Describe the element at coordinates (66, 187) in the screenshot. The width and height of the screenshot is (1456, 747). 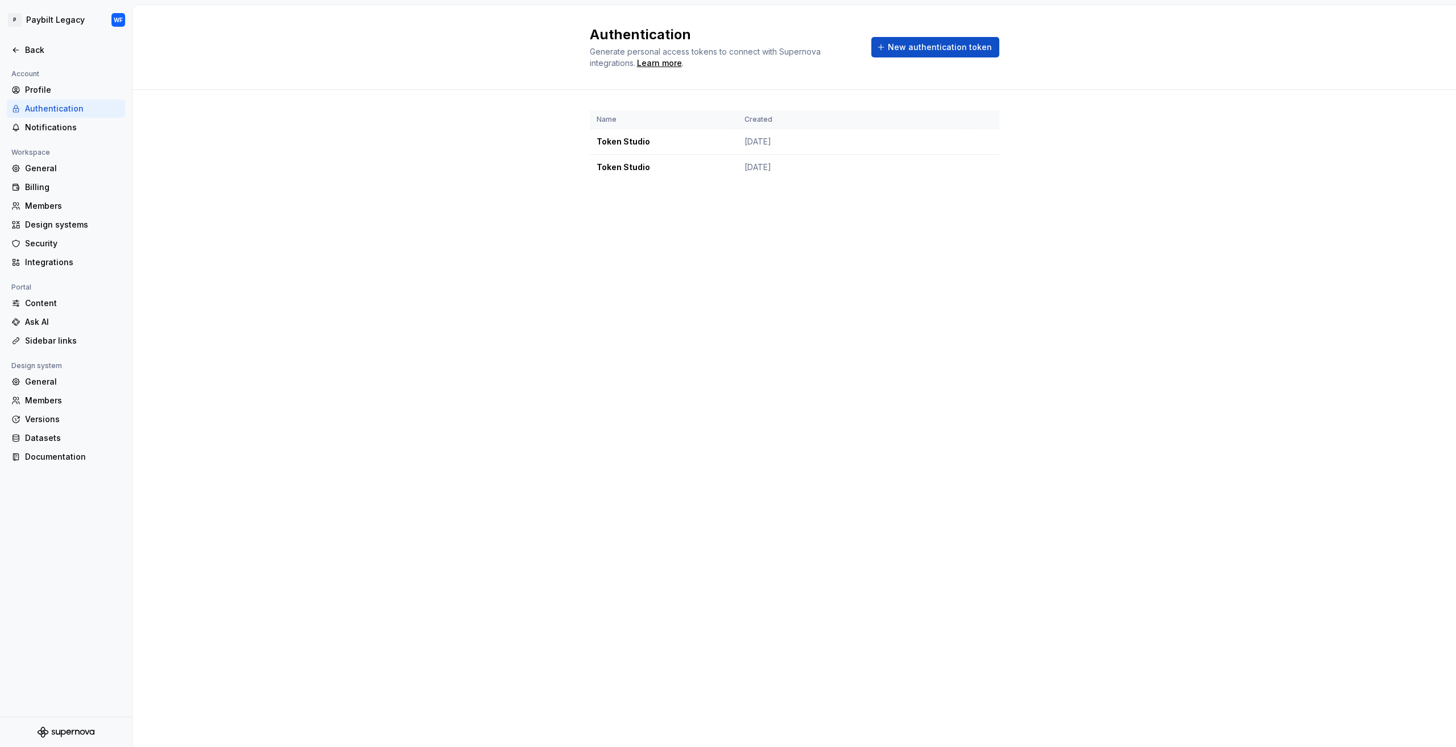
I see `a: Billing` at that location.